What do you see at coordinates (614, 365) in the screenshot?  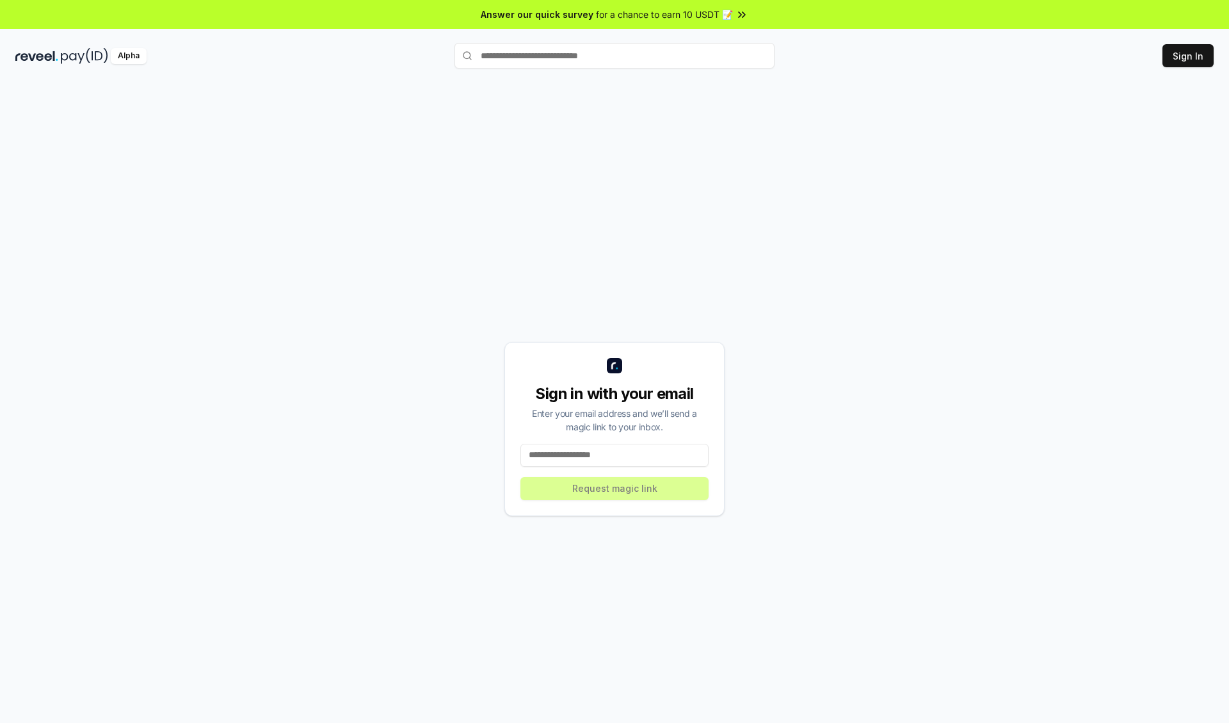 I see `img: logo_small` at bounding box center [614, 365].